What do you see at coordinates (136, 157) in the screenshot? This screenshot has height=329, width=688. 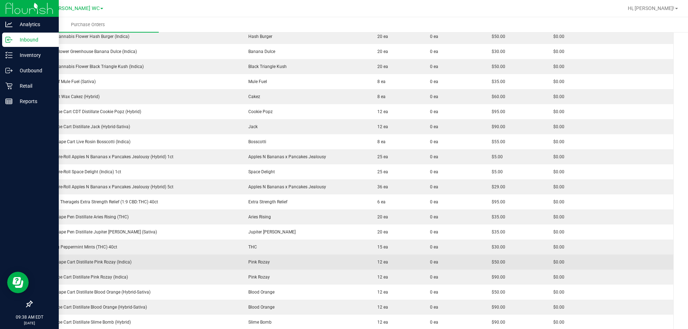 I see `div: FT 0.5g Pre-Roll Apples N Bananas x Pancakes Jealousy (Hybrid) 1ct` at bounding box center [136, 157].